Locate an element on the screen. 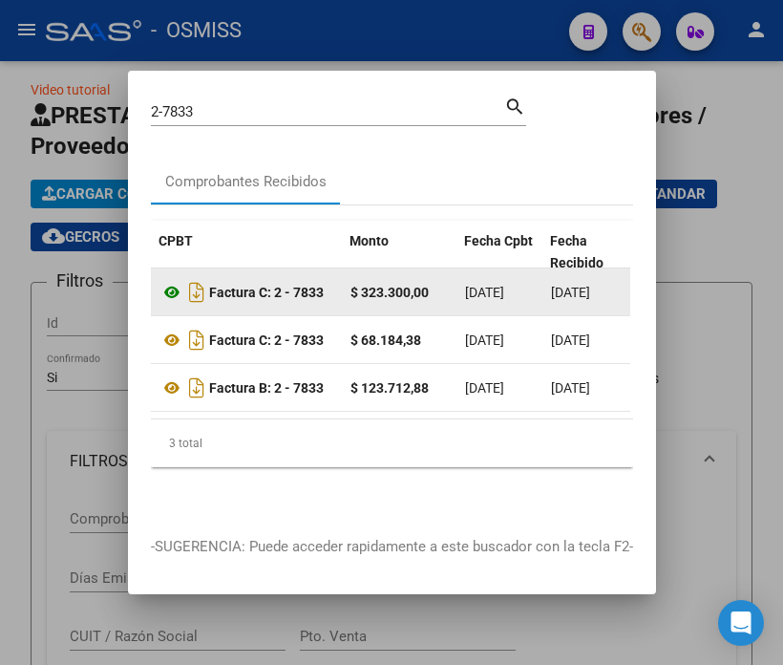 The width and height of the screenshot is (783, 665). strong: $ 323.300,00 is located at coordinates (390, 292).